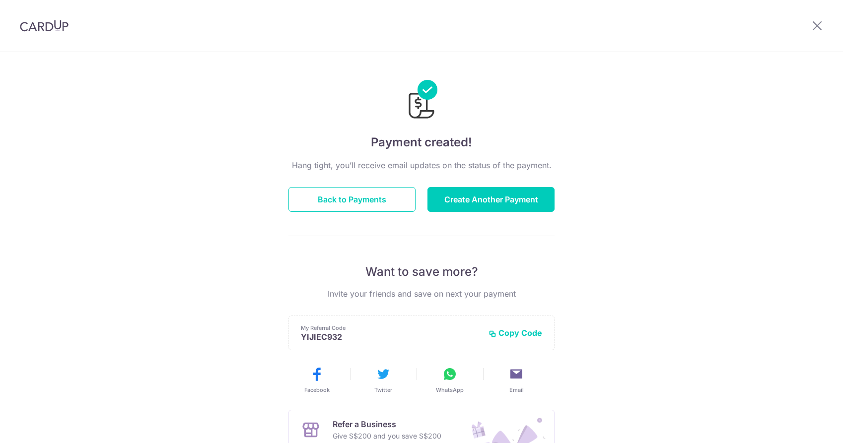  Describe the element at coordinates (383, 380) in the screenshot. I see `button: Twitter` at that location.